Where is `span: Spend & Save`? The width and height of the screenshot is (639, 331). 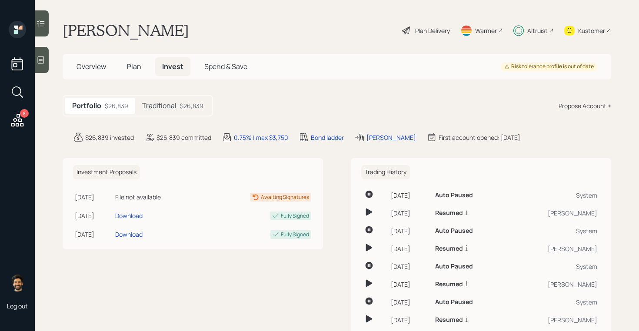 span: Spend & Save is located at coordinates (226, 66).